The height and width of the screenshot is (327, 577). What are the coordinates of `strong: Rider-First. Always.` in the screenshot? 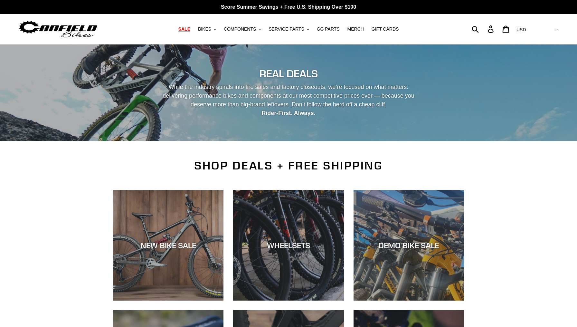 It's located at (288, 113).